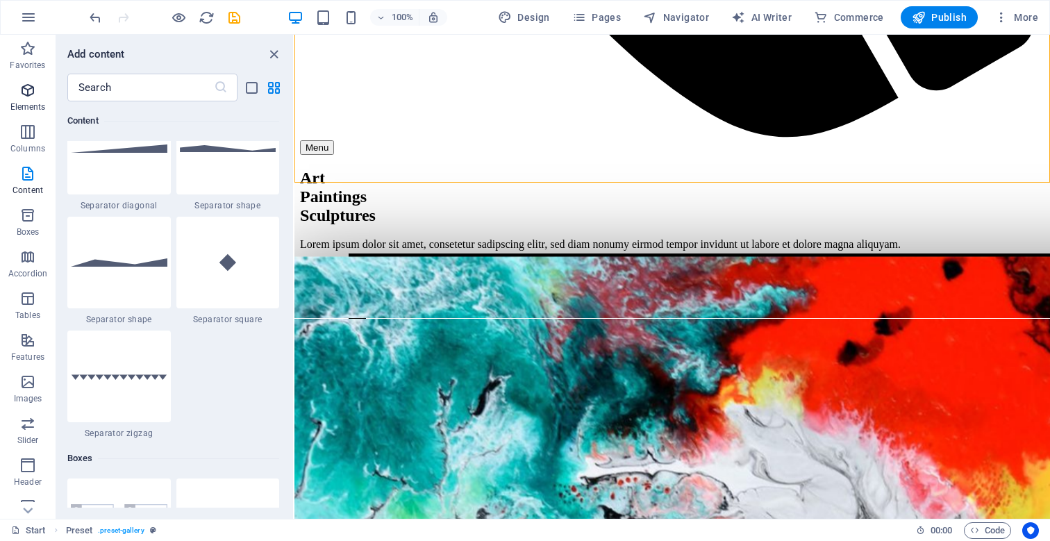  Describe the element at coordinates (939, 17) in the screenshot. I see `button: Publish` at that location.